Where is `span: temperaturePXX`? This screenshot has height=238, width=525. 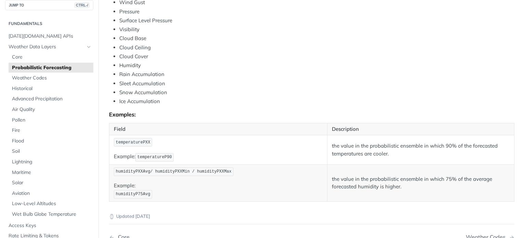 span: temperaturePXX is located at coordinates (133, 142).